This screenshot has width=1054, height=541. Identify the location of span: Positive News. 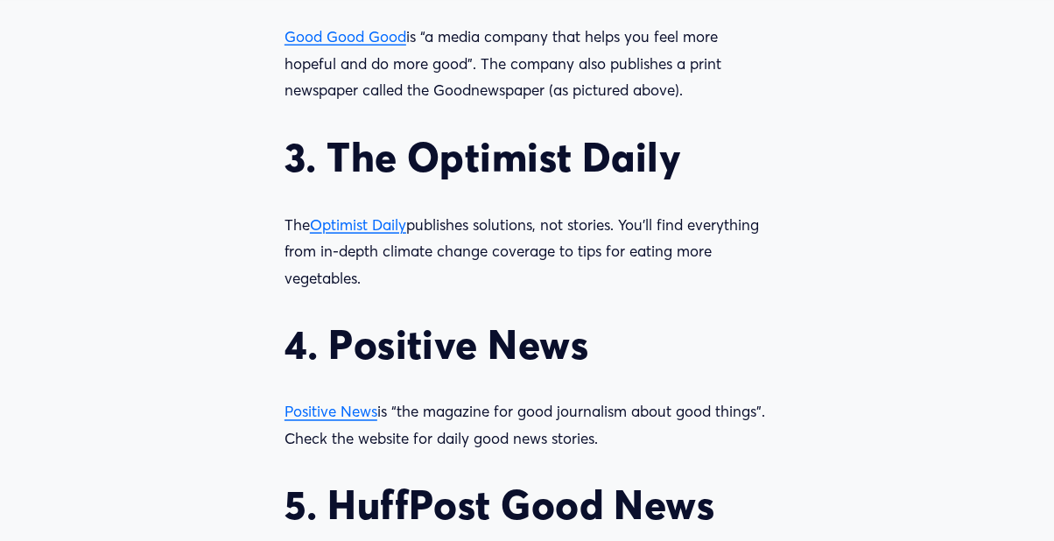
(331, 411).